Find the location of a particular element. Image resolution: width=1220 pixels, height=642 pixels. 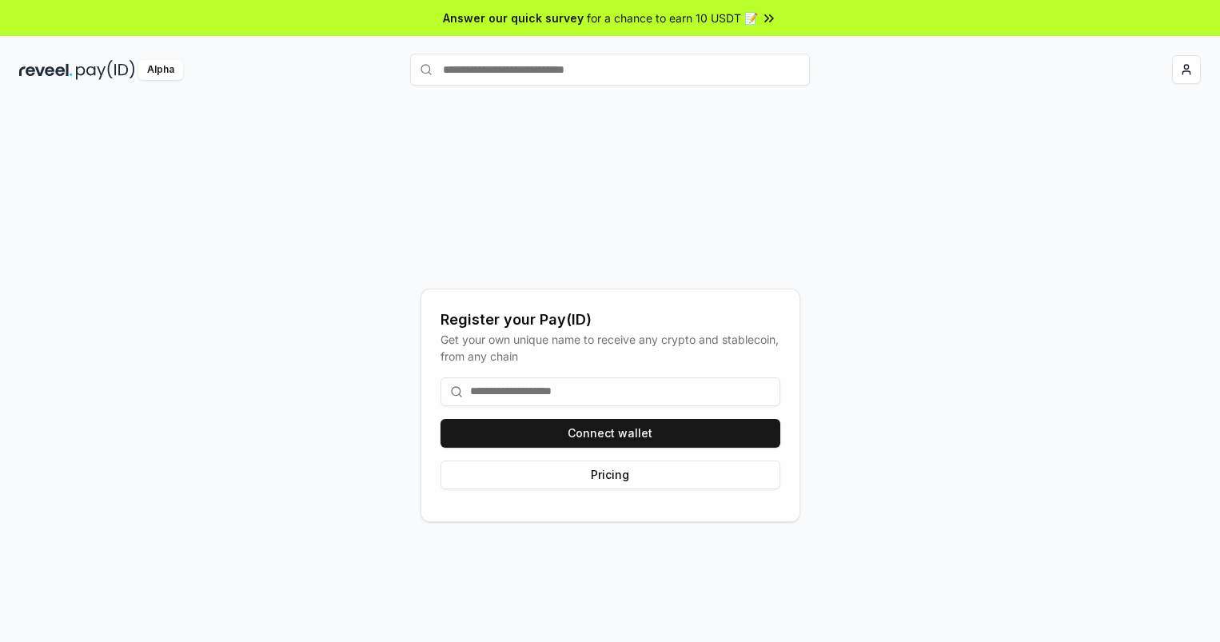

button: Connect wallet is located at coordinates (610, 433).